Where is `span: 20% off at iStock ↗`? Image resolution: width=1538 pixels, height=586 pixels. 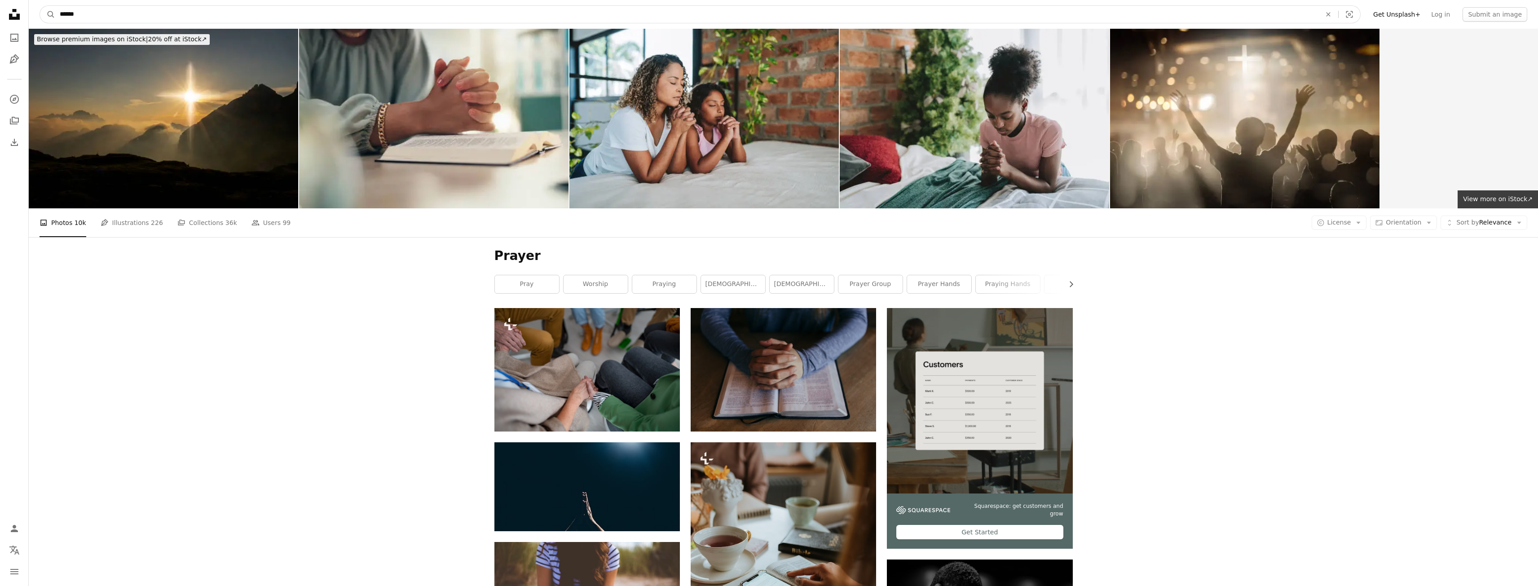 span: 20% off at iStock ↗ is located at coordinates (122, 39).